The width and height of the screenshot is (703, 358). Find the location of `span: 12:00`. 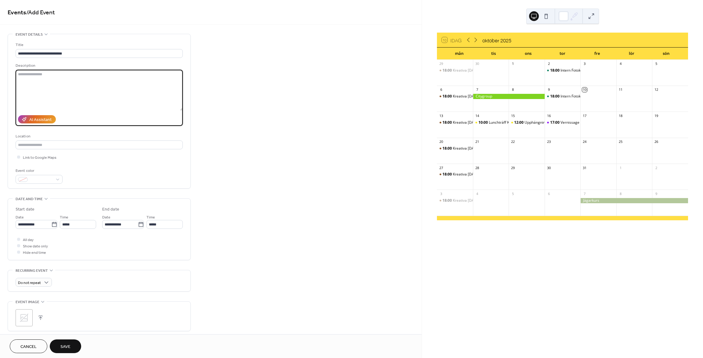

span: 12:00 is located at coordinates (519, 123).